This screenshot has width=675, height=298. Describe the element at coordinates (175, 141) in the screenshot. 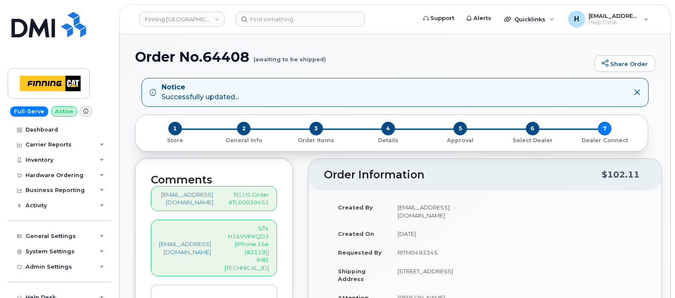

I see `p: Store` at that location.